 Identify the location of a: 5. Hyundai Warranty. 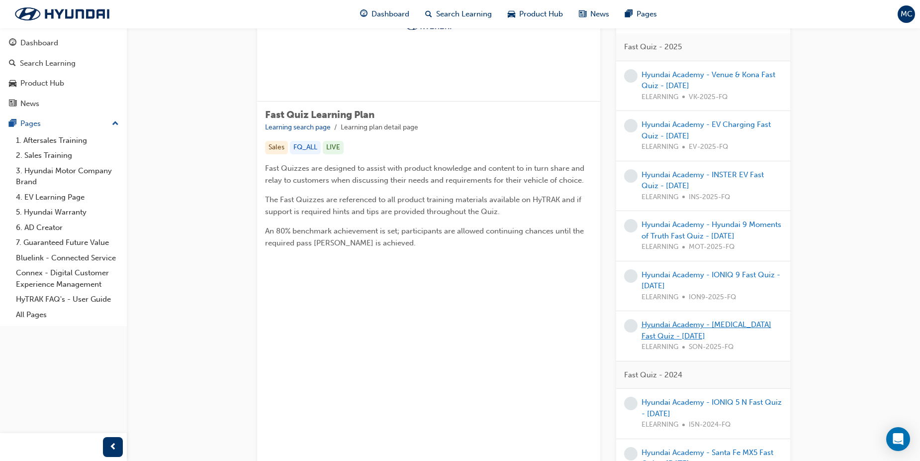
(67, 212).